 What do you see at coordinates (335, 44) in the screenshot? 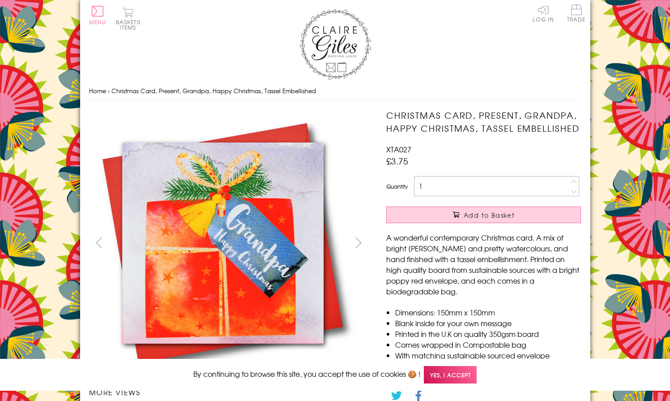
I see `img: Claire Giles Greetings Cards` at bounding box center [335, 44].